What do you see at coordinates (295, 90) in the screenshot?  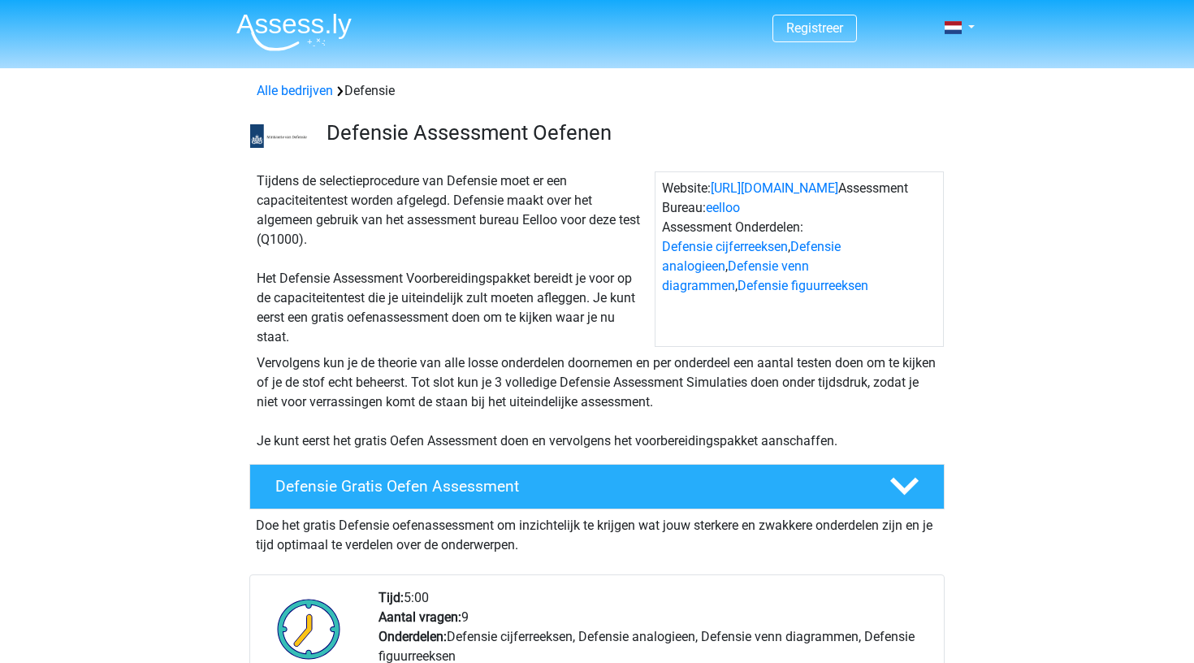 I see `a: Alle bedrijven` at bounding box center [295, 90].